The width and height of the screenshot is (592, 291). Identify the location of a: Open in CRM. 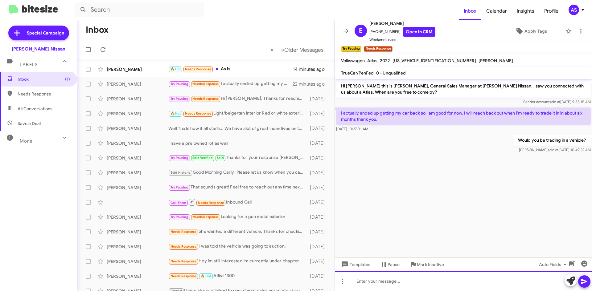
(419, 32).